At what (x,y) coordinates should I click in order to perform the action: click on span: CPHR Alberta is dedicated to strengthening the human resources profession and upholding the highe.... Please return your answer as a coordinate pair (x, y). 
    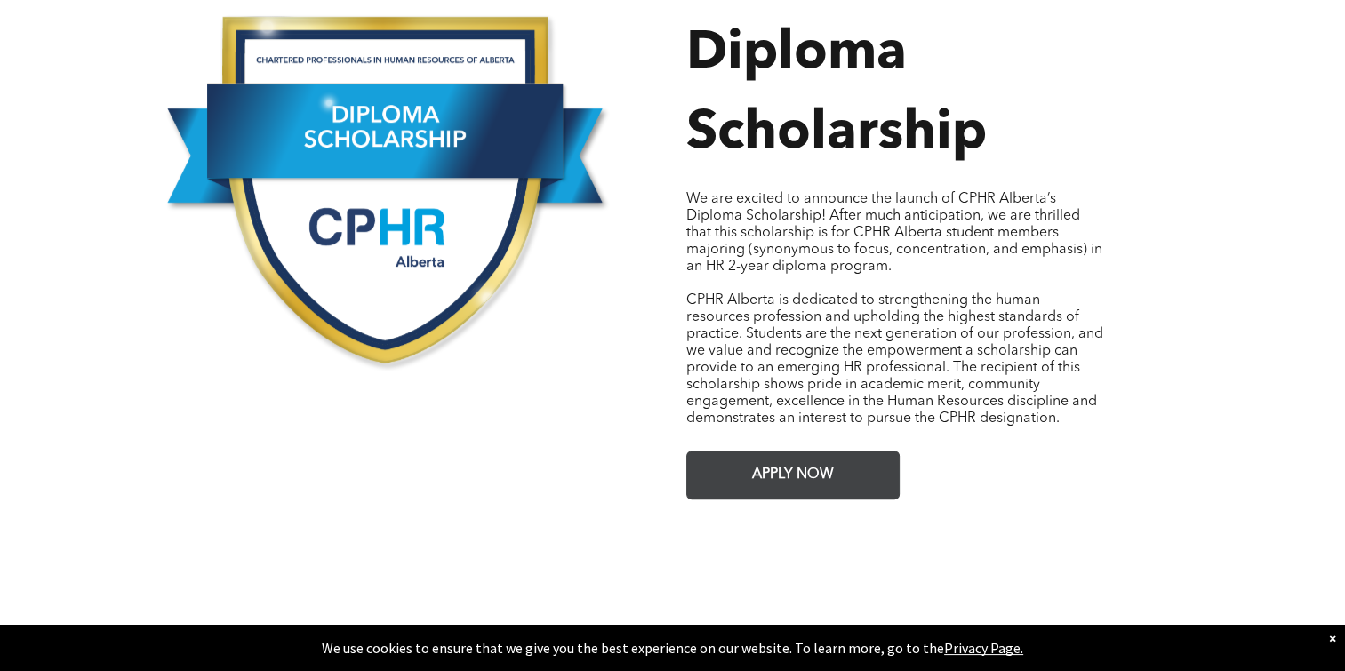
    Looking at the image, I should click on (894, 359).